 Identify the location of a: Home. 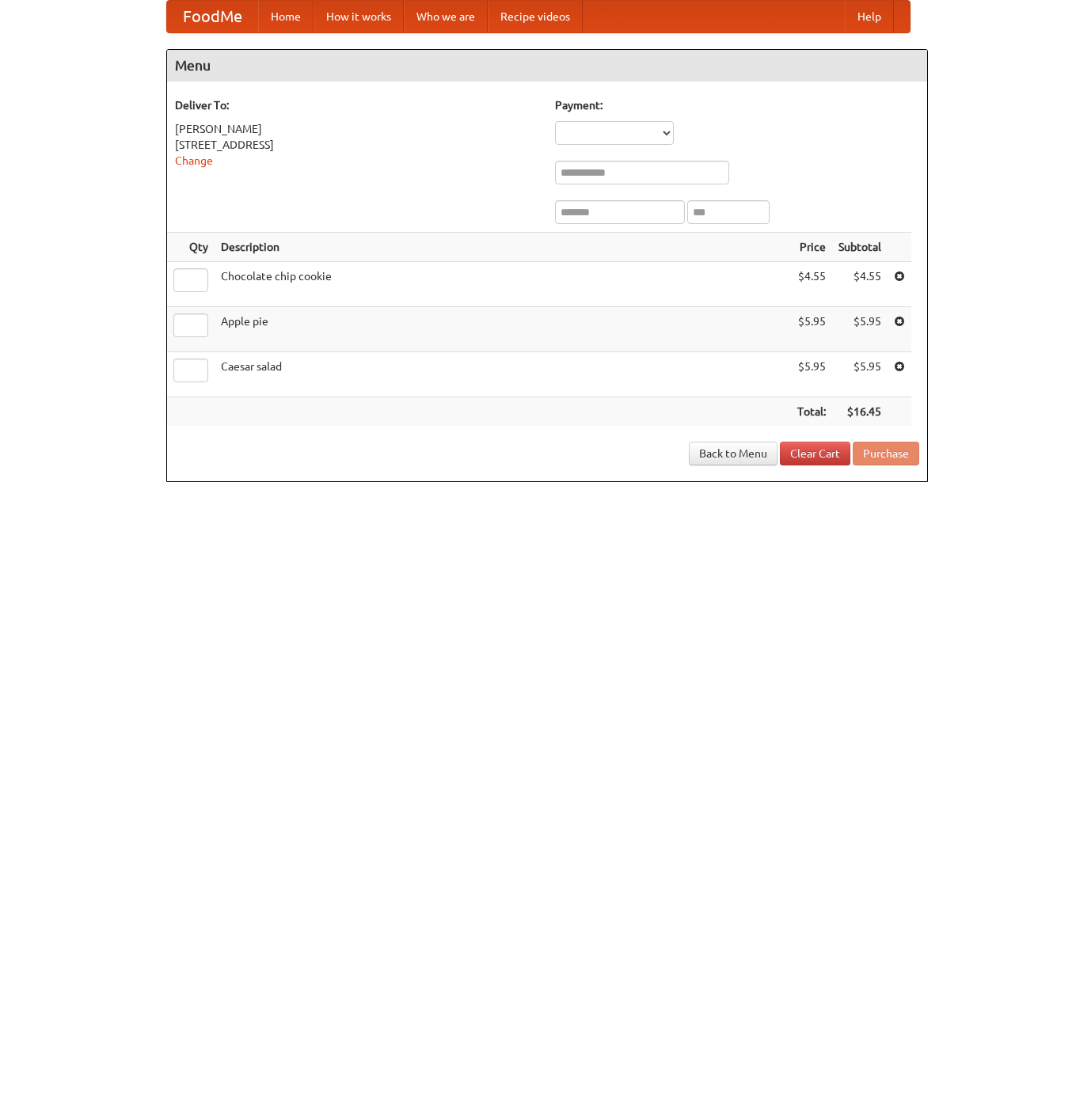
(286, 17).